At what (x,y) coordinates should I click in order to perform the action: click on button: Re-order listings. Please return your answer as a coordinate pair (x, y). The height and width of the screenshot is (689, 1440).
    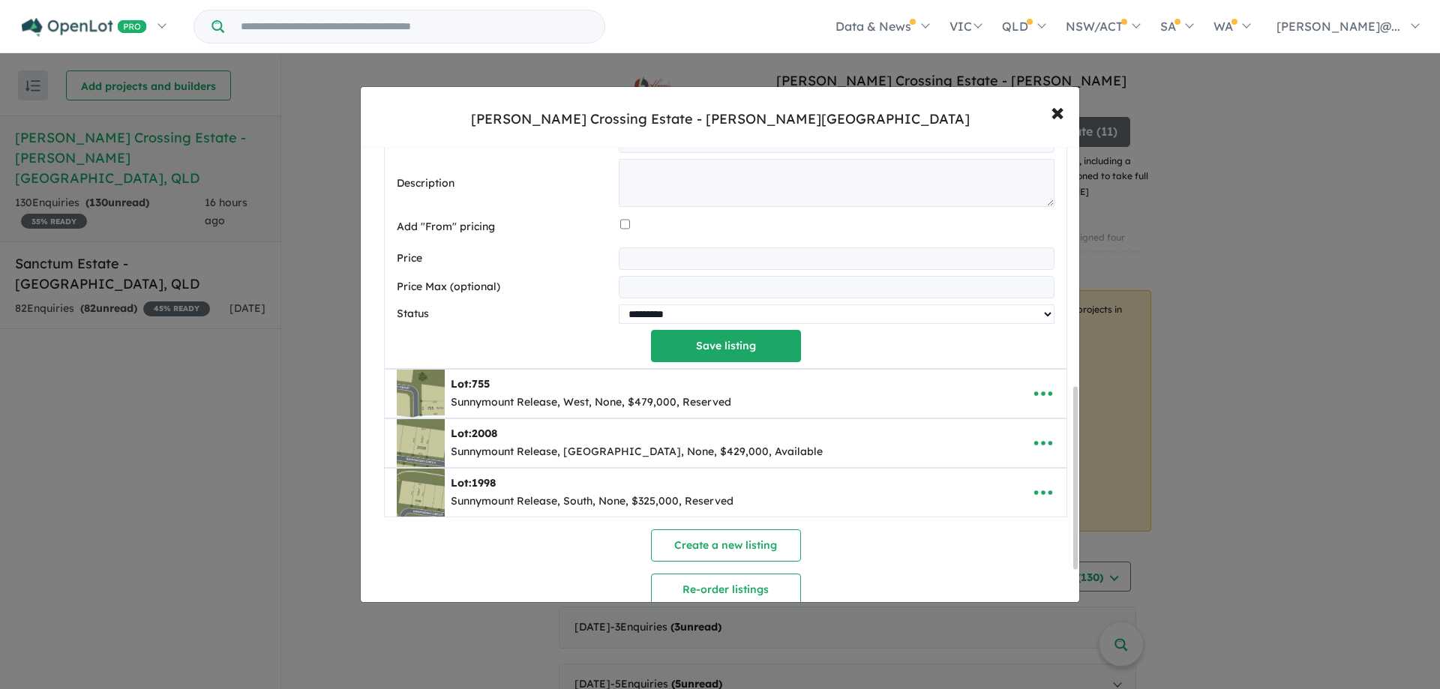
    Looking at the image, I should click on (726, 590).